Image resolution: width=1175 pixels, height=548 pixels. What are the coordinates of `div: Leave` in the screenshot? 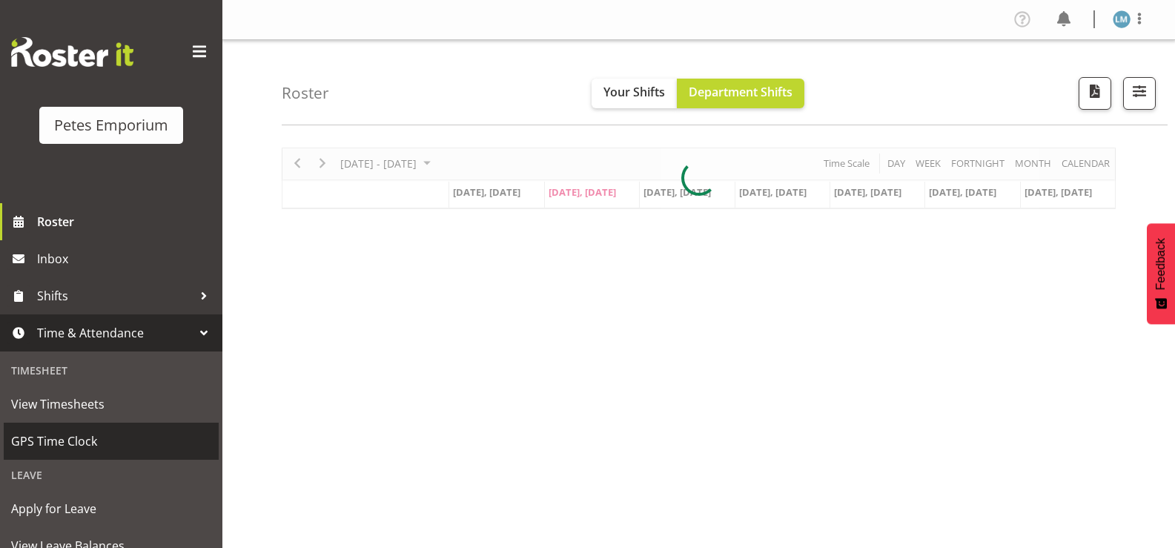 It's located at (111, 474).